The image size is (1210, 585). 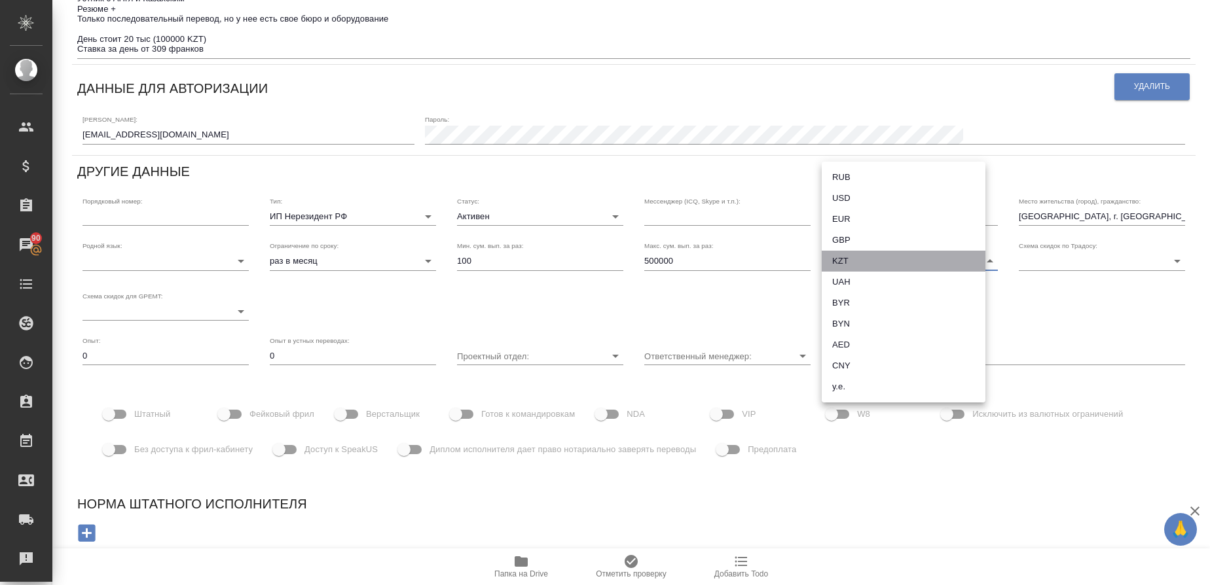 What do you see at coordinates (904, 366) in the screenshot?
I see `li: CNY` at bounding box center [904, 366].